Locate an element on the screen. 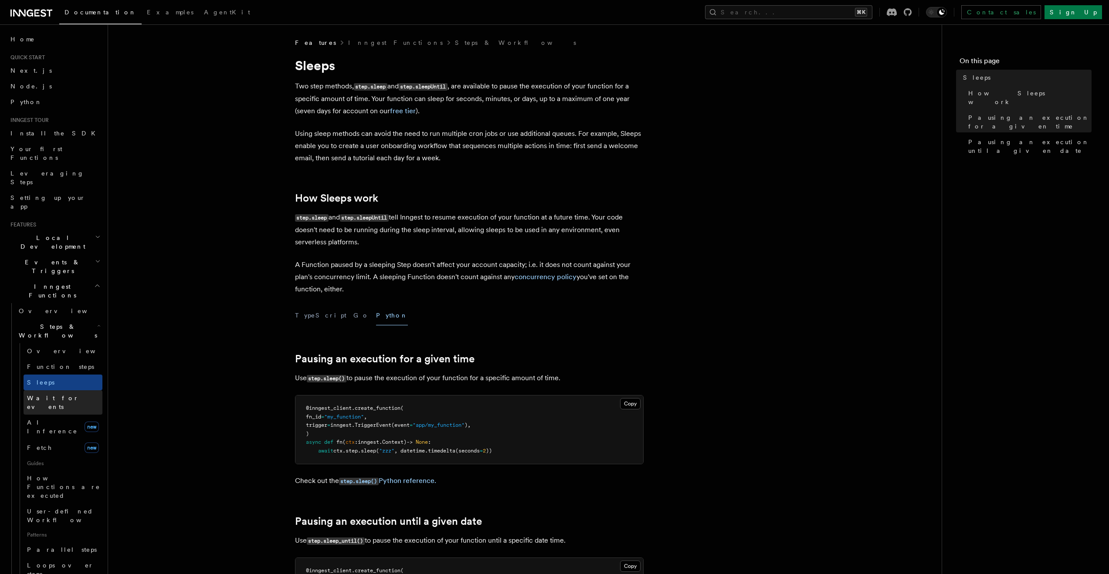  span: Pausing an execution until a given date is located at coordinates (1029, 146).